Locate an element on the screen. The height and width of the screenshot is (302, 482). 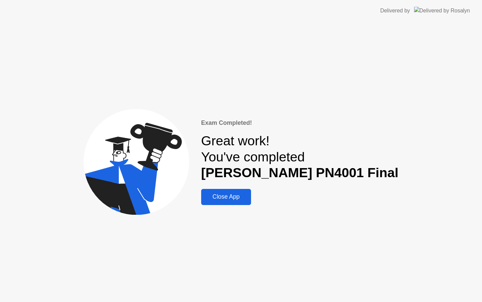
div: Delivered by is located at coordinates (395, 11).